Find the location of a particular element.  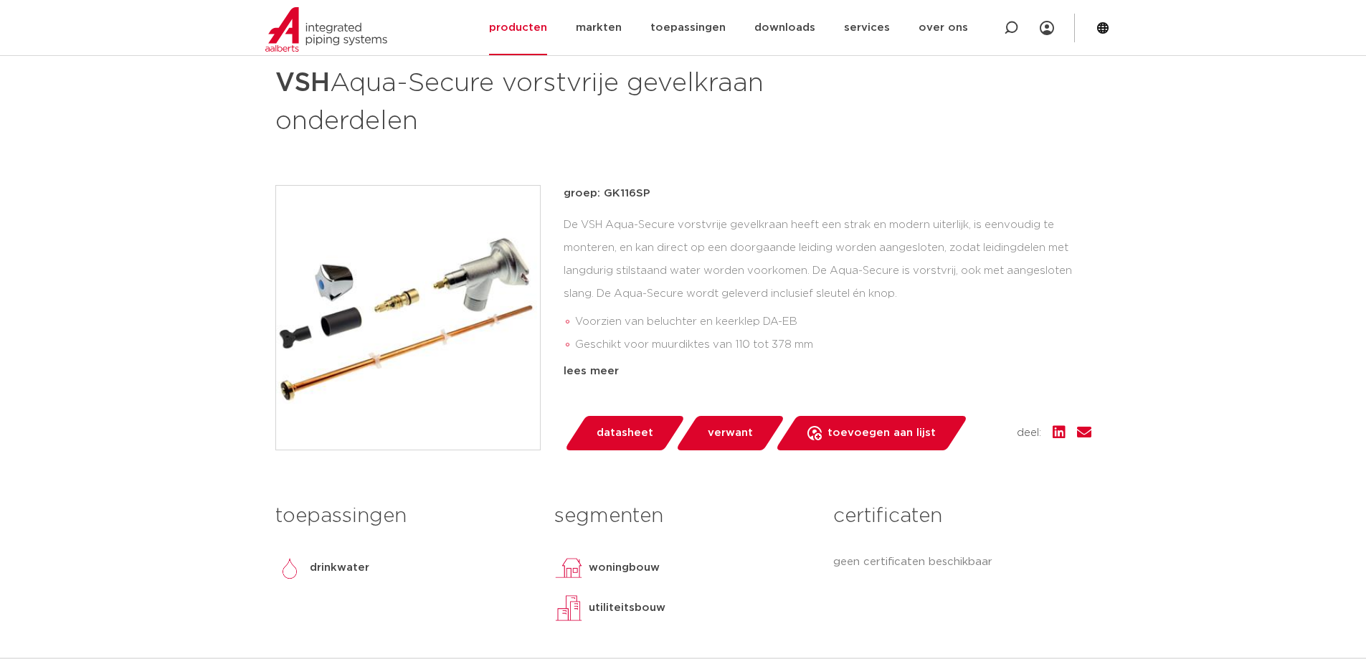

img: drinkwater is located at coordinates (290, 568).